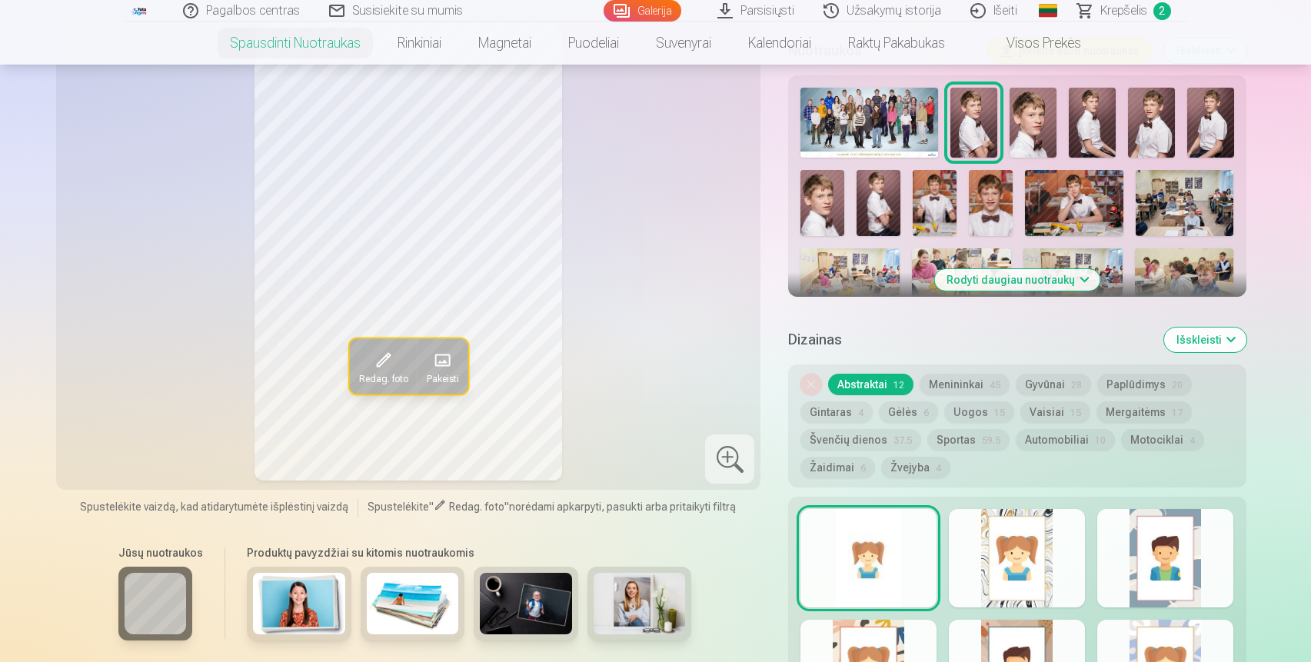 This screenshot has height=662, width=1311. Describe the element at coordinates (995, 385) in the screenshot. I see `span: 45` at that location.